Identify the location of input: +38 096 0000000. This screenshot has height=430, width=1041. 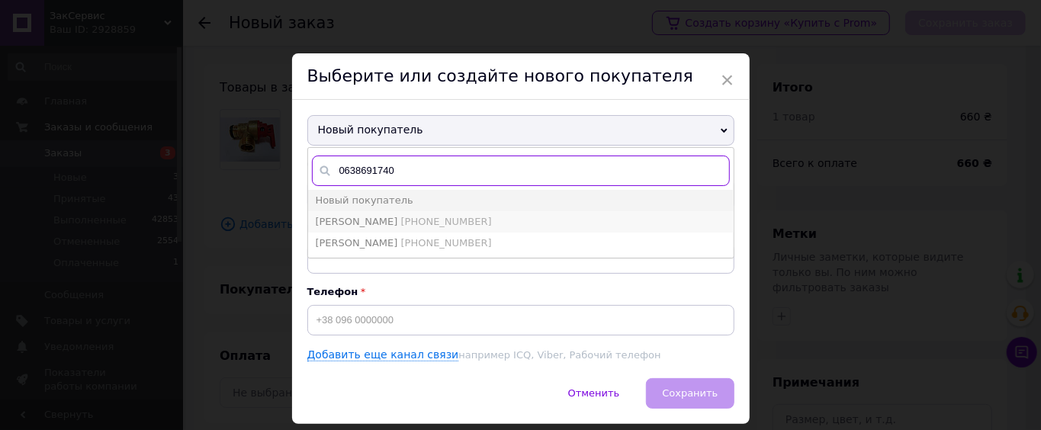
(521, 320).